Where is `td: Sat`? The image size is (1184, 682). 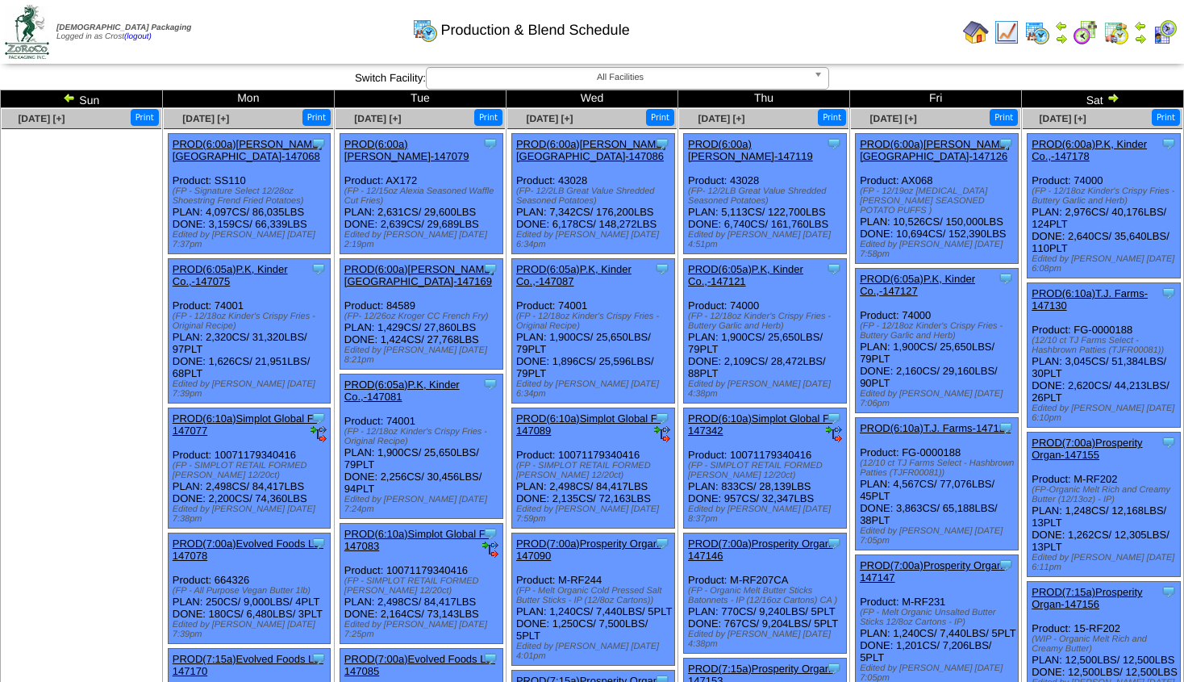
td: Sat is located at coordinates (1103, 99).